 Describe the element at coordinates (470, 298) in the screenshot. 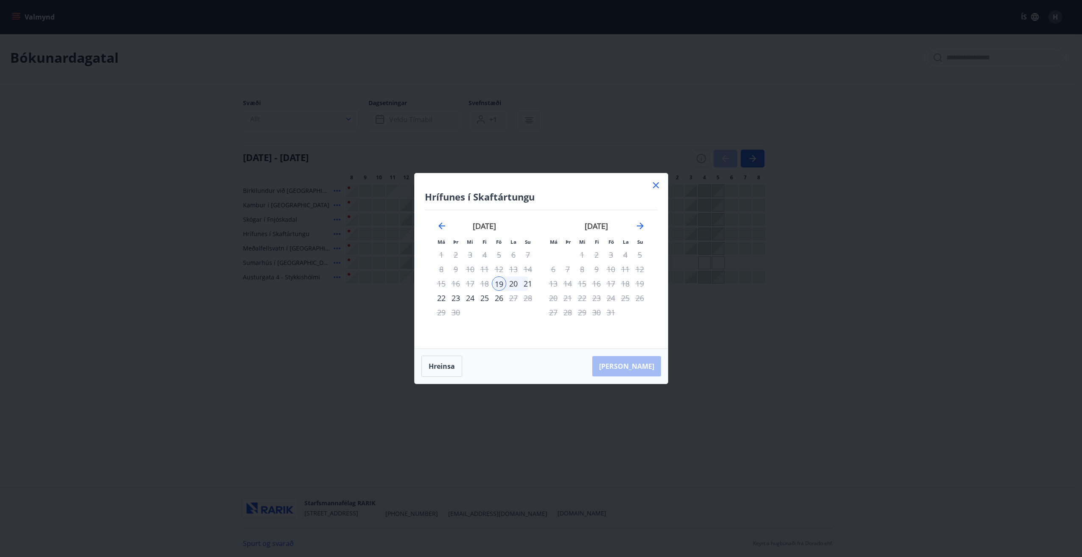

I see `td: Choose miðvikudagur, 24. september 2025 as your check-out date. It’s available.` at that location.